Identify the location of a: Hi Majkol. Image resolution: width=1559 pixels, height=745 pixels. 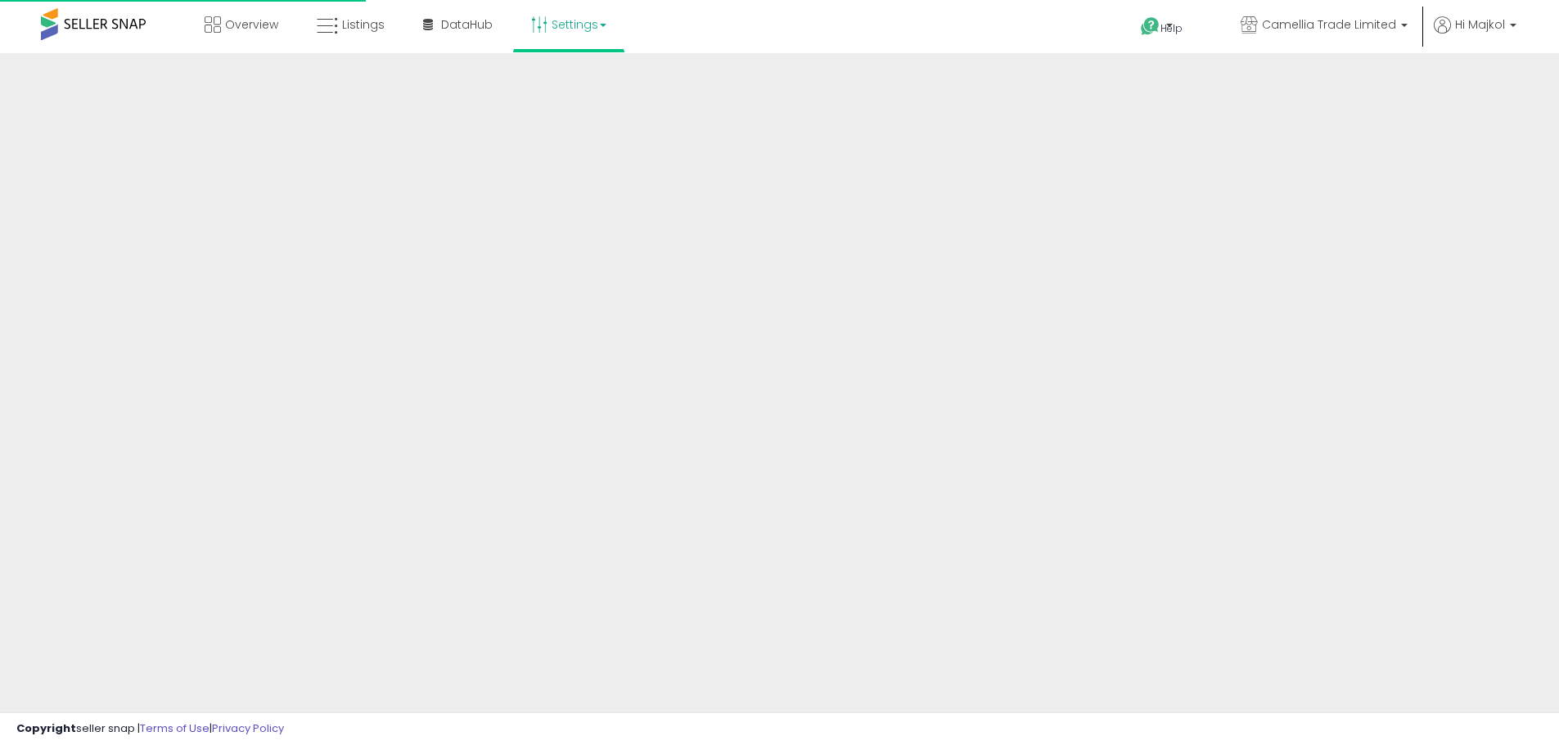
(1474, 34).